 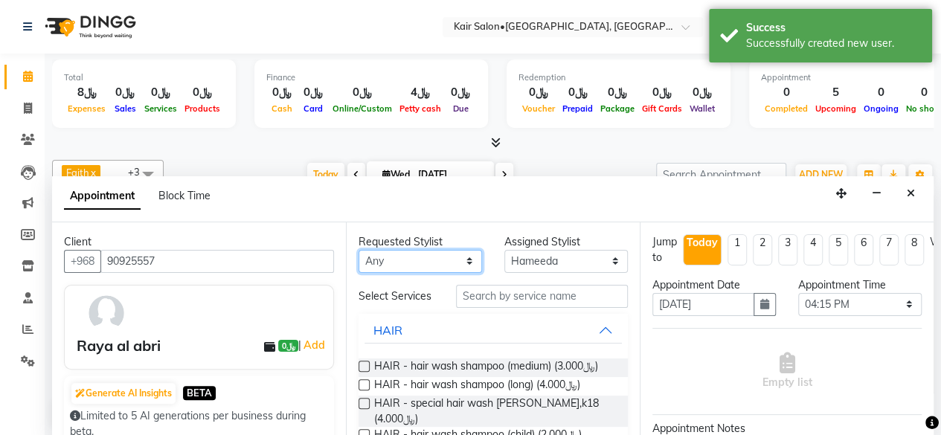 What do you see at coordinates (421, 109) in the screenshot?
I see `span: Petty cash` at bounding box center [421, 109].